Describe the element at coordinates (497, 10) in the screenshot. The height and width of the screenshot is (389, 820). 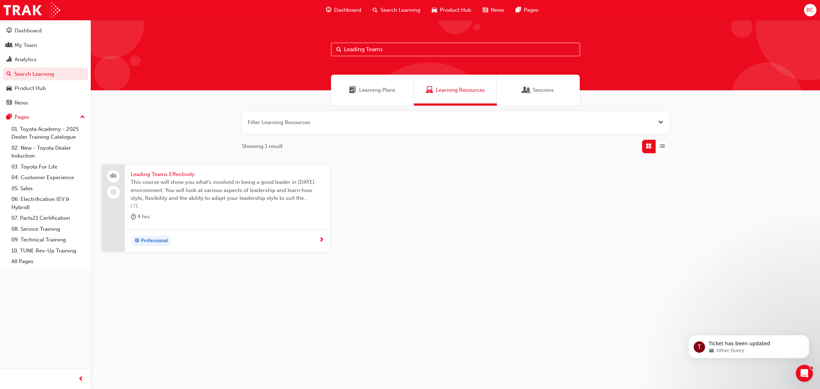
I see `span: News` at that location.